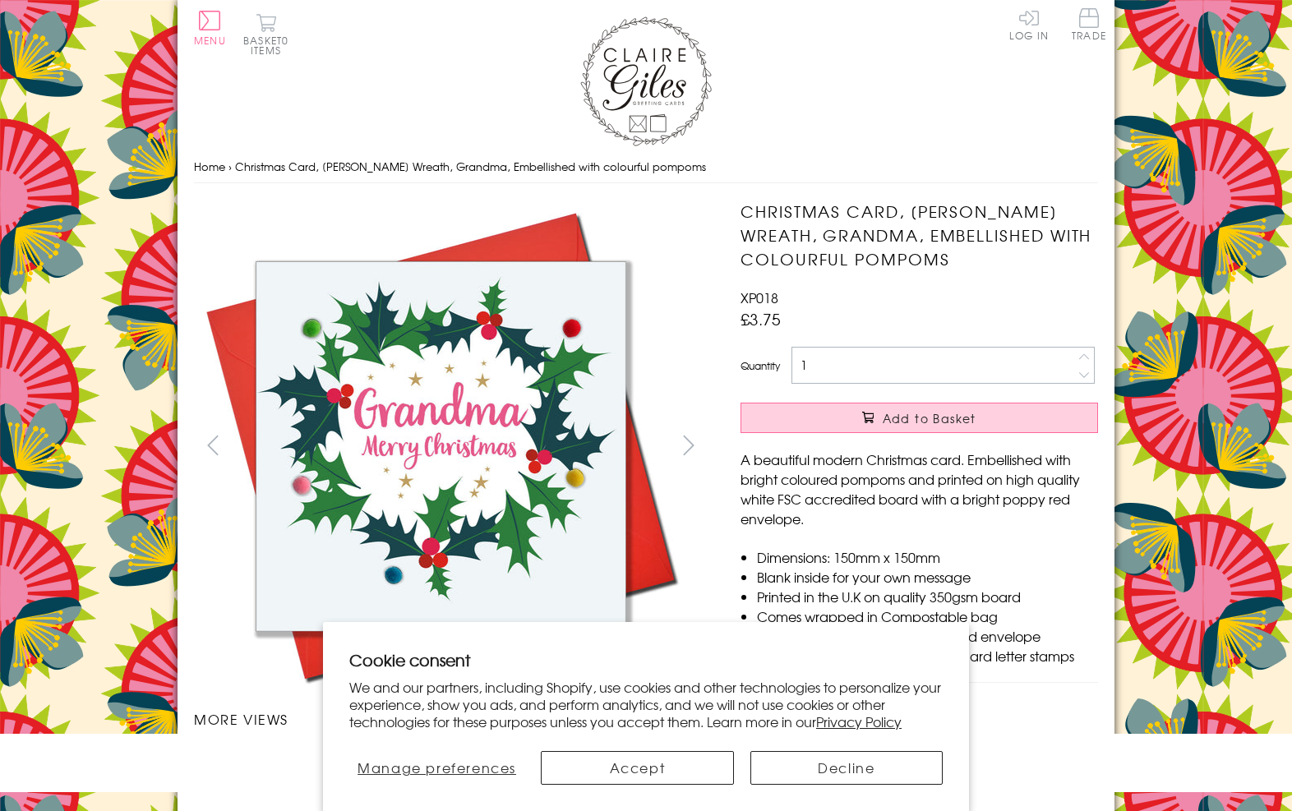 The image size is (1292, 811). I want to click on a: Home, so click(210, 166).